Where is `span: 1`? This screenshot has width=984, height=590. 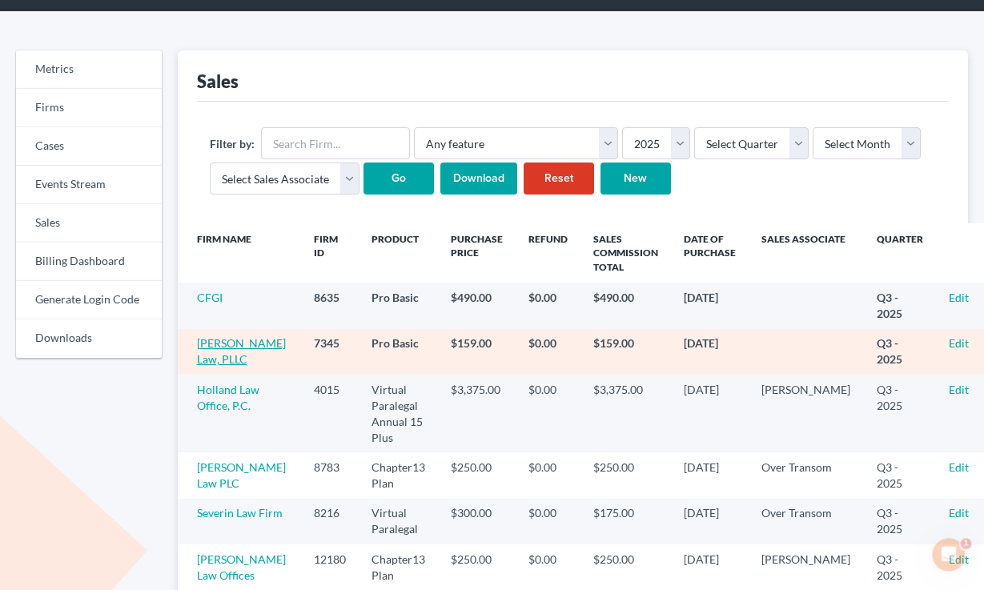
span: 1 is located at coordinates (968, 542).